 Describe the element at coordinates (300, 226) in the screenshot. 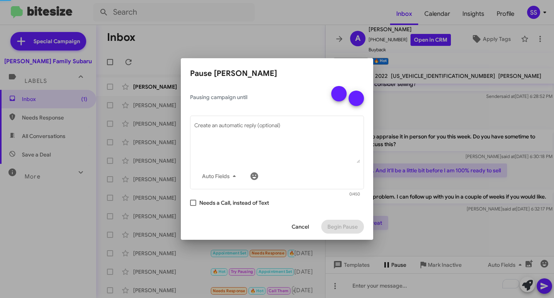

I see `button: Cancel` at that location.